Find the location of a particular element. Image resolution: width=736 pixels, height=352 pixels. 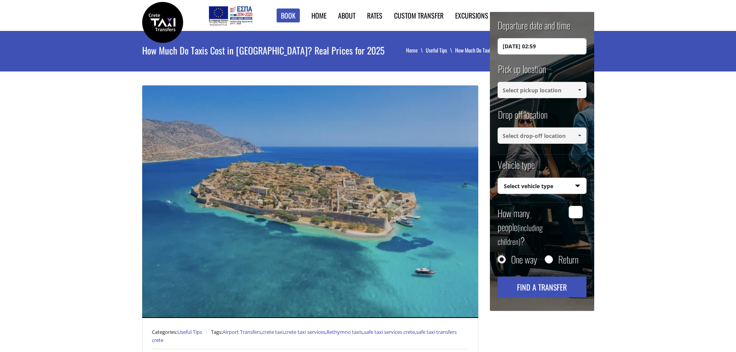

label: Pick up location is located at coordinates (521, 72).